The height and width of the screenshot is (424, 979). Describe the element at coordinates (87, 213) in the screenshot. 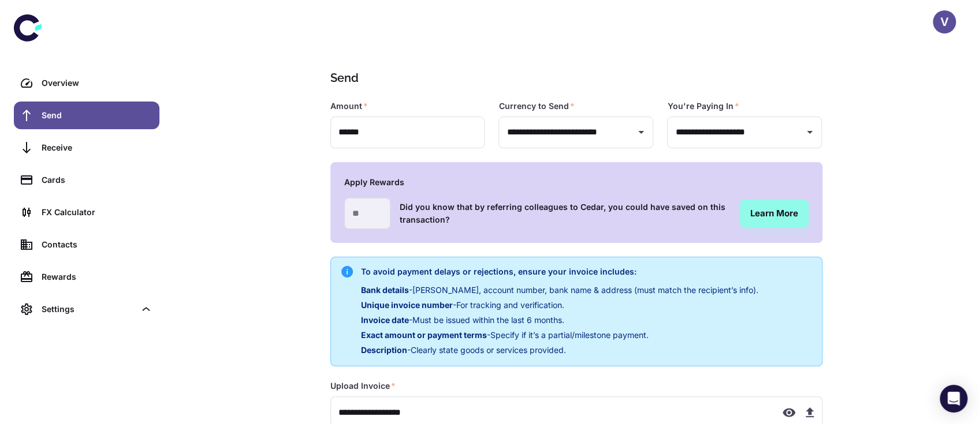

I see `a: FX Calculator` at that location.